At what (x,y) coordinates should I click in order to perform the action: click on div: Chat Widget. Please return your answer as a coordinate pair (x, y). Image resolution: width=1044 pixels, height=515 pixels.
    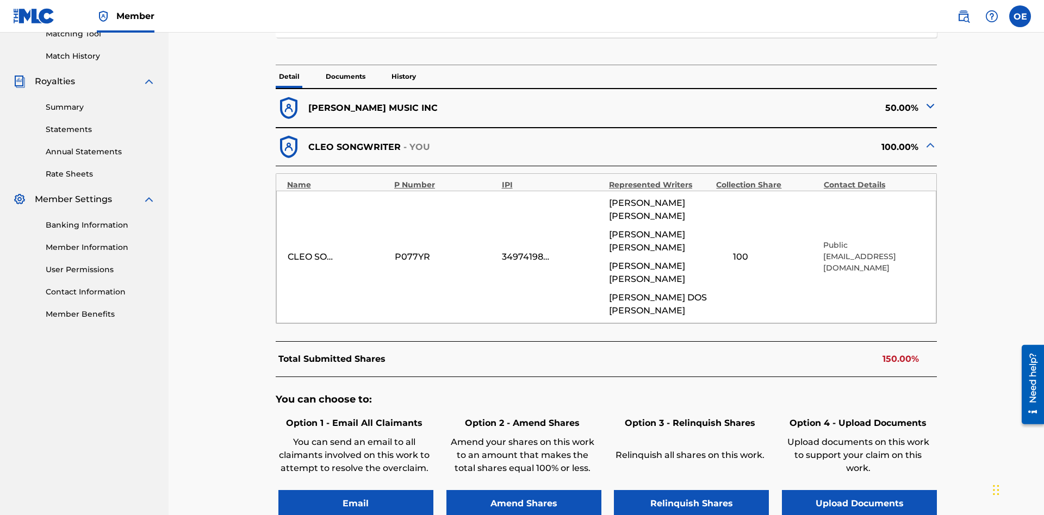
    Looking at the image, I should click on (1017, 489).